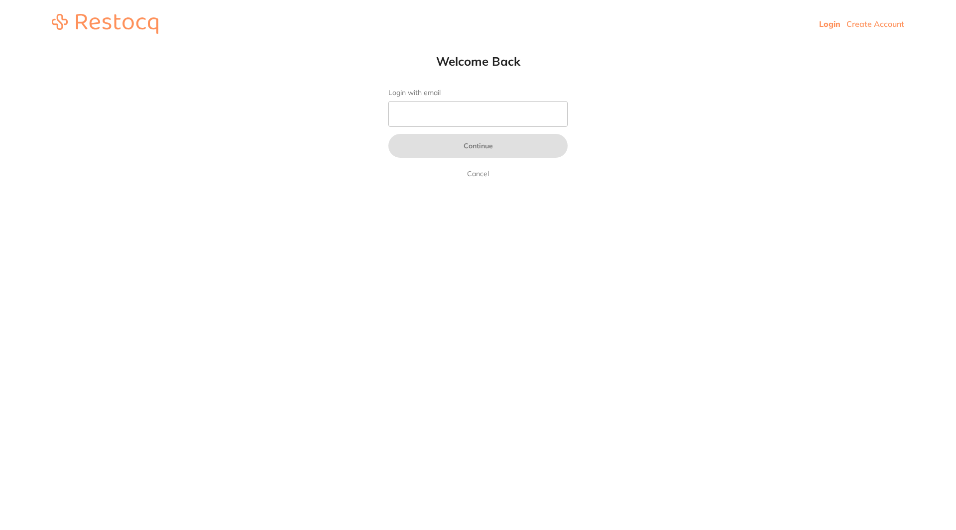 The width and height of the screenshot is (956, 530). I want to click on a: Login, so click(829, 24).